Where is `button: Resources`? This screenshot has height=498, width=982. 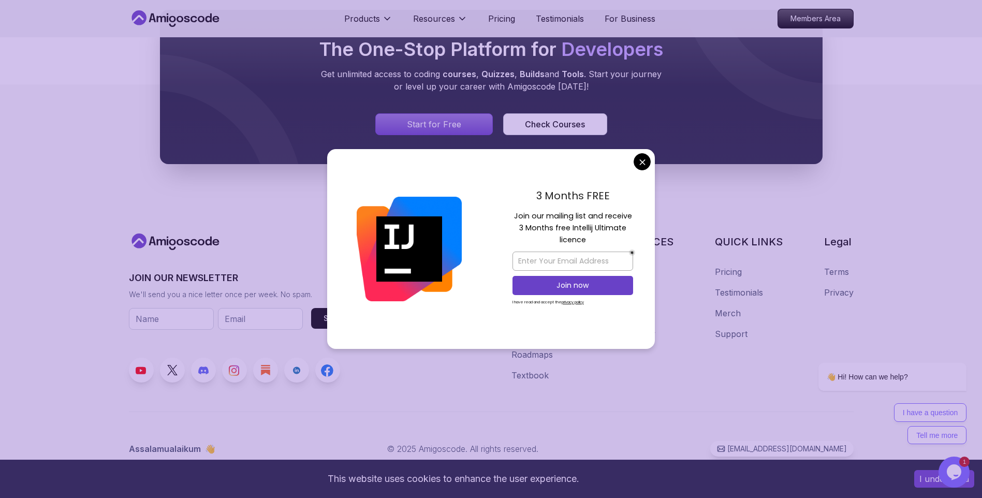 button: Resources is located at coordinates (440, 23).